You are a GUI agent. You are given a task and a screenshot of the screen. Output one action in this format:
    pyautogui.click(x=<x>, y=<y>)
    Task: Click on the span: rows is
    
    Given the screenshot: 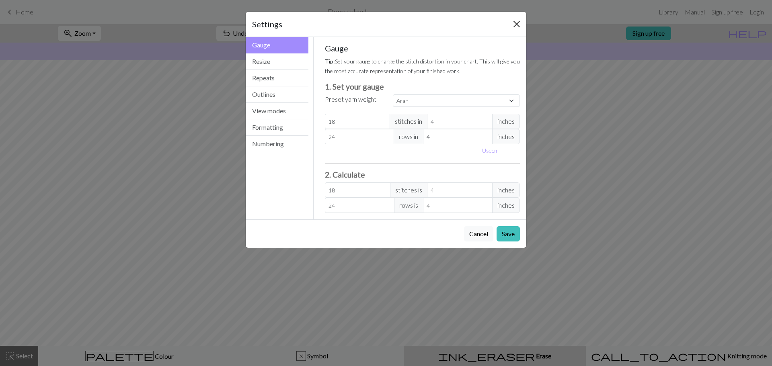 What is the action you would take?
    pyautogui.click(x=409, y=205)
    